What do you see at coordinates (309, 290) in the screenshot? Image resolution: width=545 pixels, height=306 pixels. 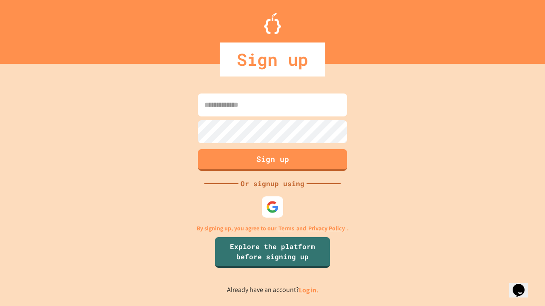 I see `a: Log in.` at bounding box center [309, 290].